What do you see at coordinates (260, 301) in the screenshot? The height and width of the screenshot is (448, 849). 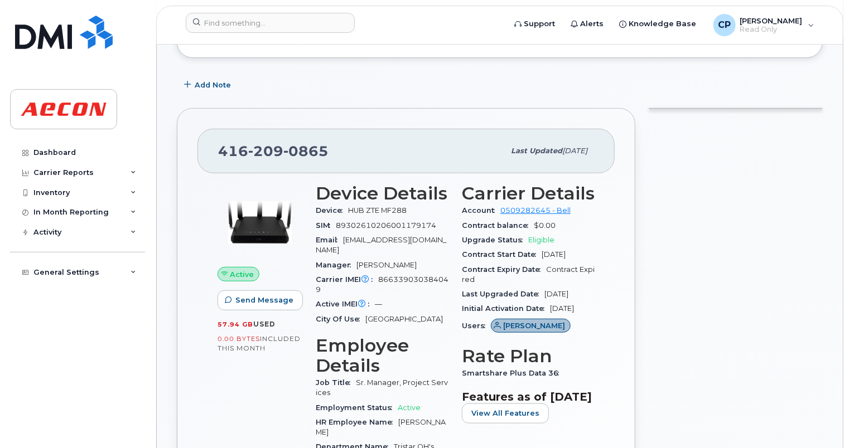 I see `button: Send Message` at bounding box center [260, 301].